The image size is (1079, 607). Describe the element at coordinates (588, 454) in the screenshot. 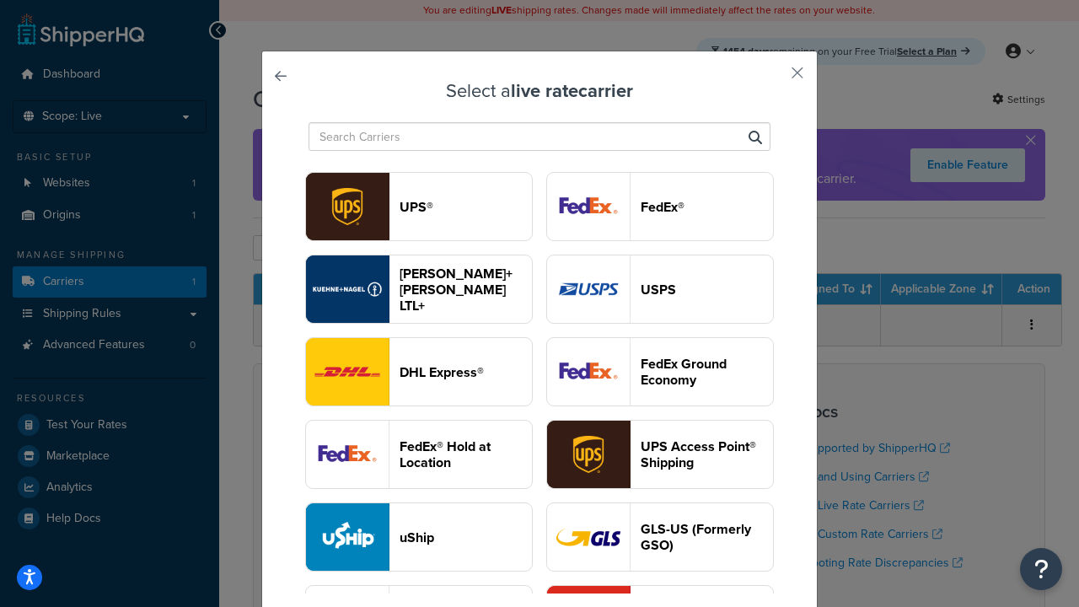

I see `img: accessPoint logo` at that location.